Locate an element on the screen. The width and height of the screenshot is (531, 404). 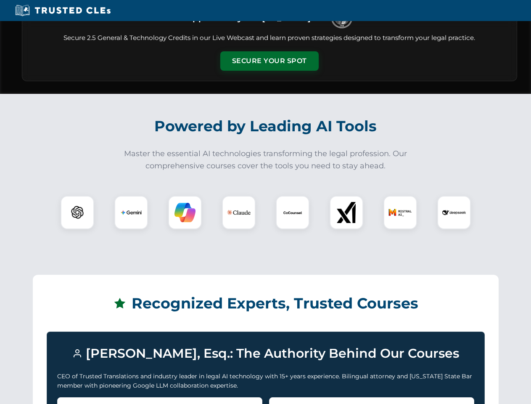
img: Claude Logo is located at coordinates (239, 212).